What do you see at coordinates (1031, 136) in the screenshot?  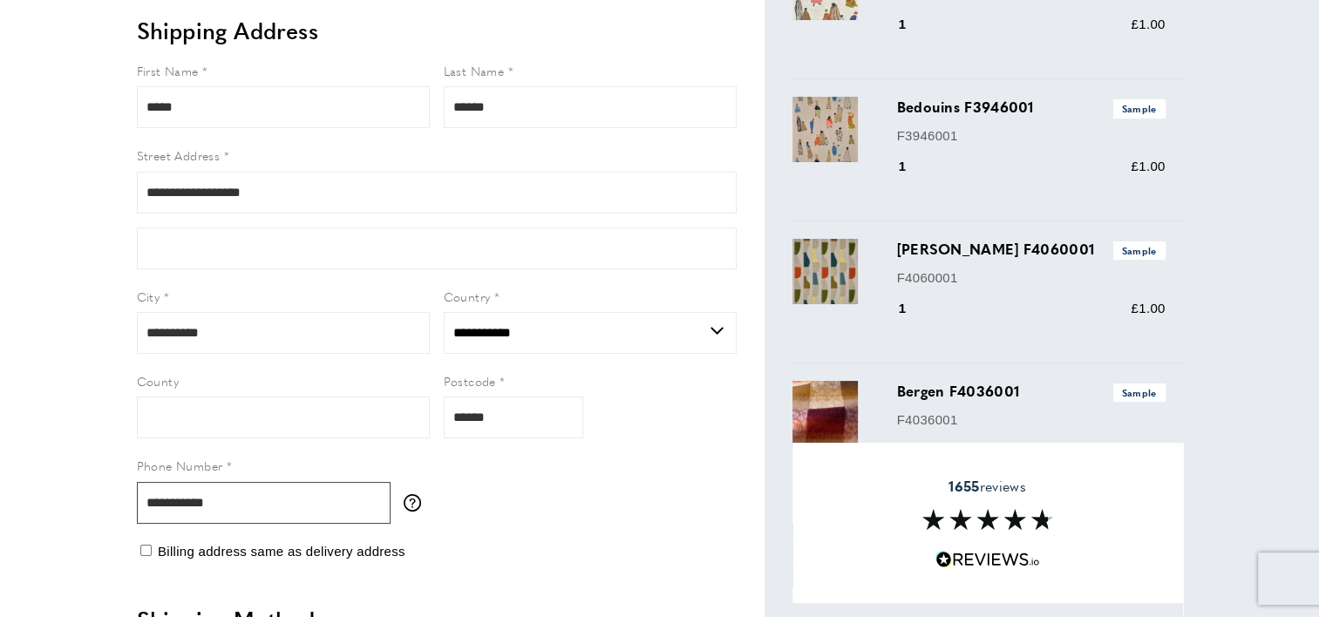 I see `p: F3946001` at bounding box center [1031, 136].